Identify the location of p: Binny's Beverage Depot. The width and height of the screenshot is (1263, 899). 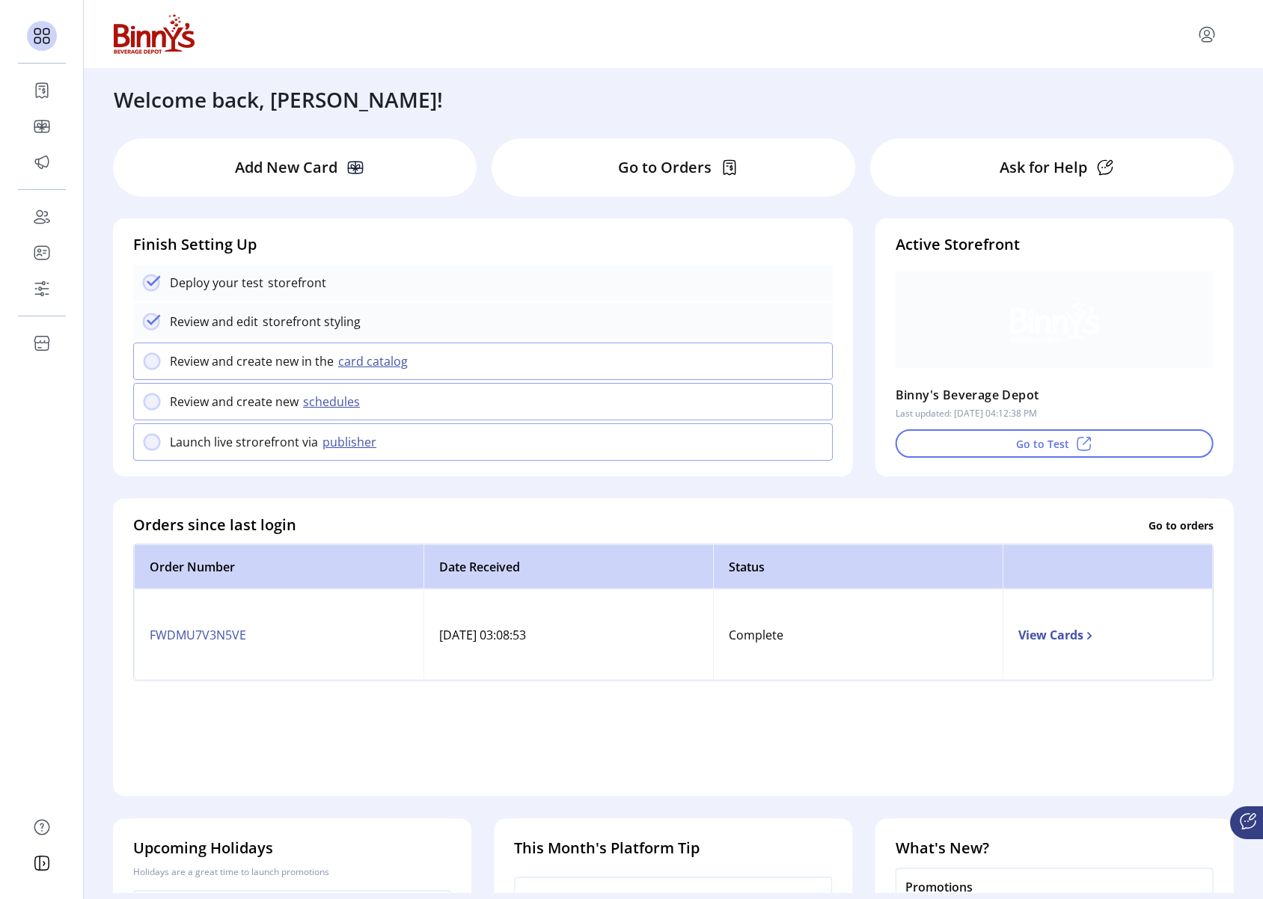
(967, 395).